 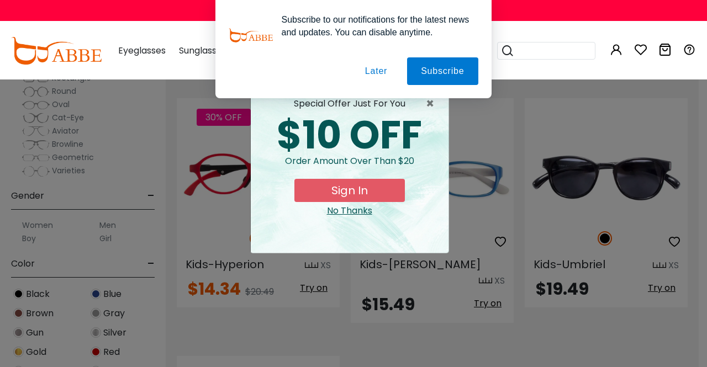 What do you see at coordinates (350, 167) in the screenshot?
I see `div: Order amount over than $20` at bounding box center [350, 167].